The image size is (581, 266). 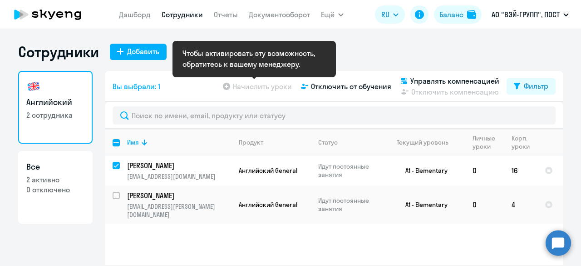 What do you see at coordinates (521, 170) in the screenshot?
I see `td: 16` at bounding box center [521, 170].